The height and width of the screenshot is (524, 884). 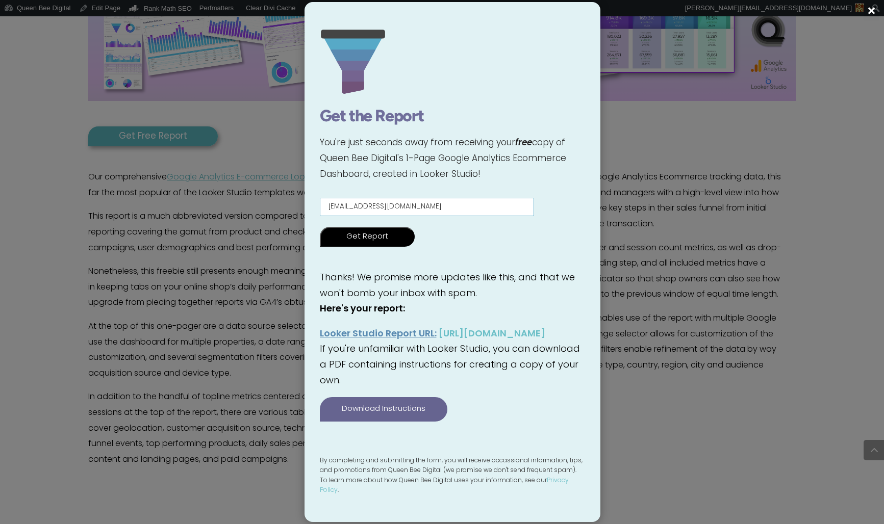 I want to click on h1: Get the Report, so click(x=453, y=120).